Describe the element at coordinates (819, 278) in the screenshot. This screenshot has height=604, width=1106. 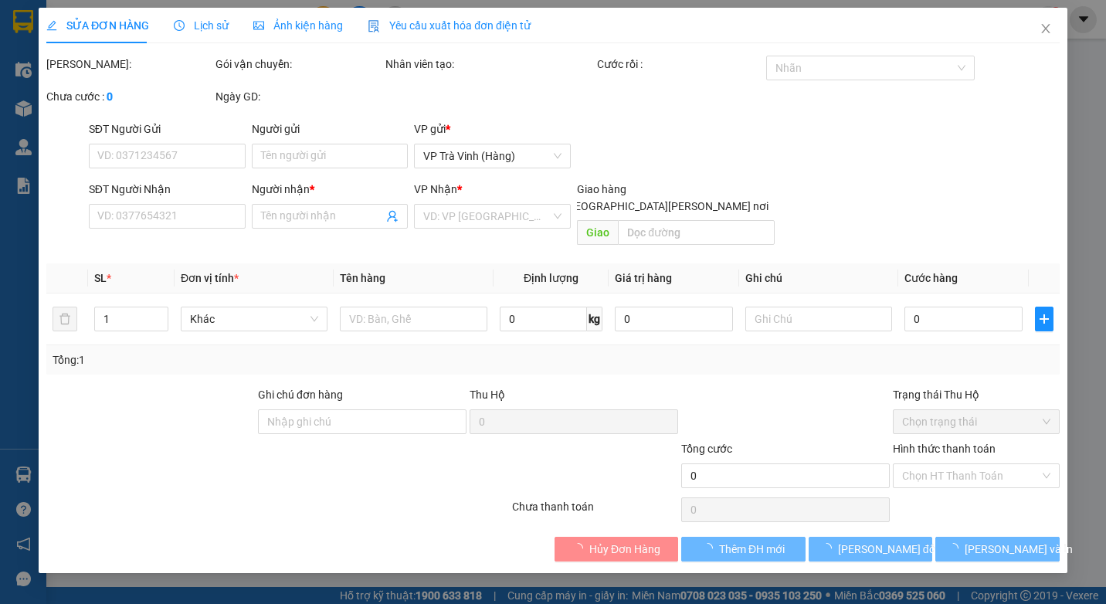
I see `th: Ghi chú` at that location.